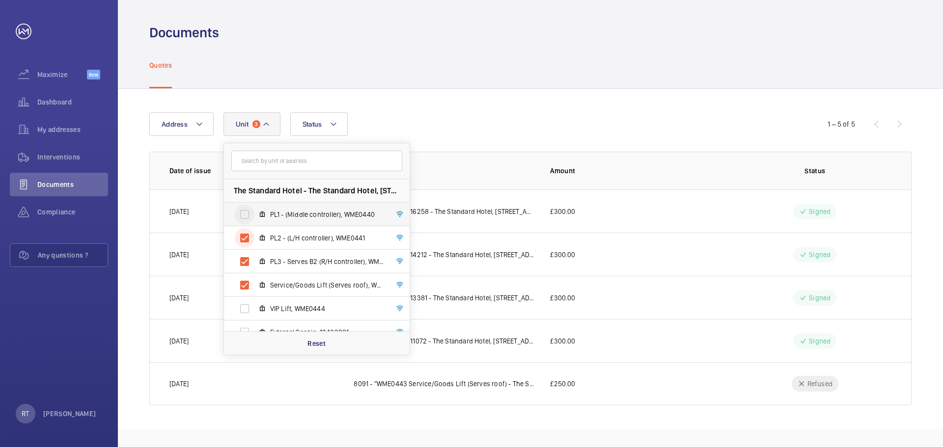  What do you see at coordinates (444, 384) in the screenshot?
I see `p: 8091 - "WME0443 Service/Goods Lift (Serves roof) - The Standard Hotel - The Standard Hotel, [STRE...` at bounding box center [444, 384].